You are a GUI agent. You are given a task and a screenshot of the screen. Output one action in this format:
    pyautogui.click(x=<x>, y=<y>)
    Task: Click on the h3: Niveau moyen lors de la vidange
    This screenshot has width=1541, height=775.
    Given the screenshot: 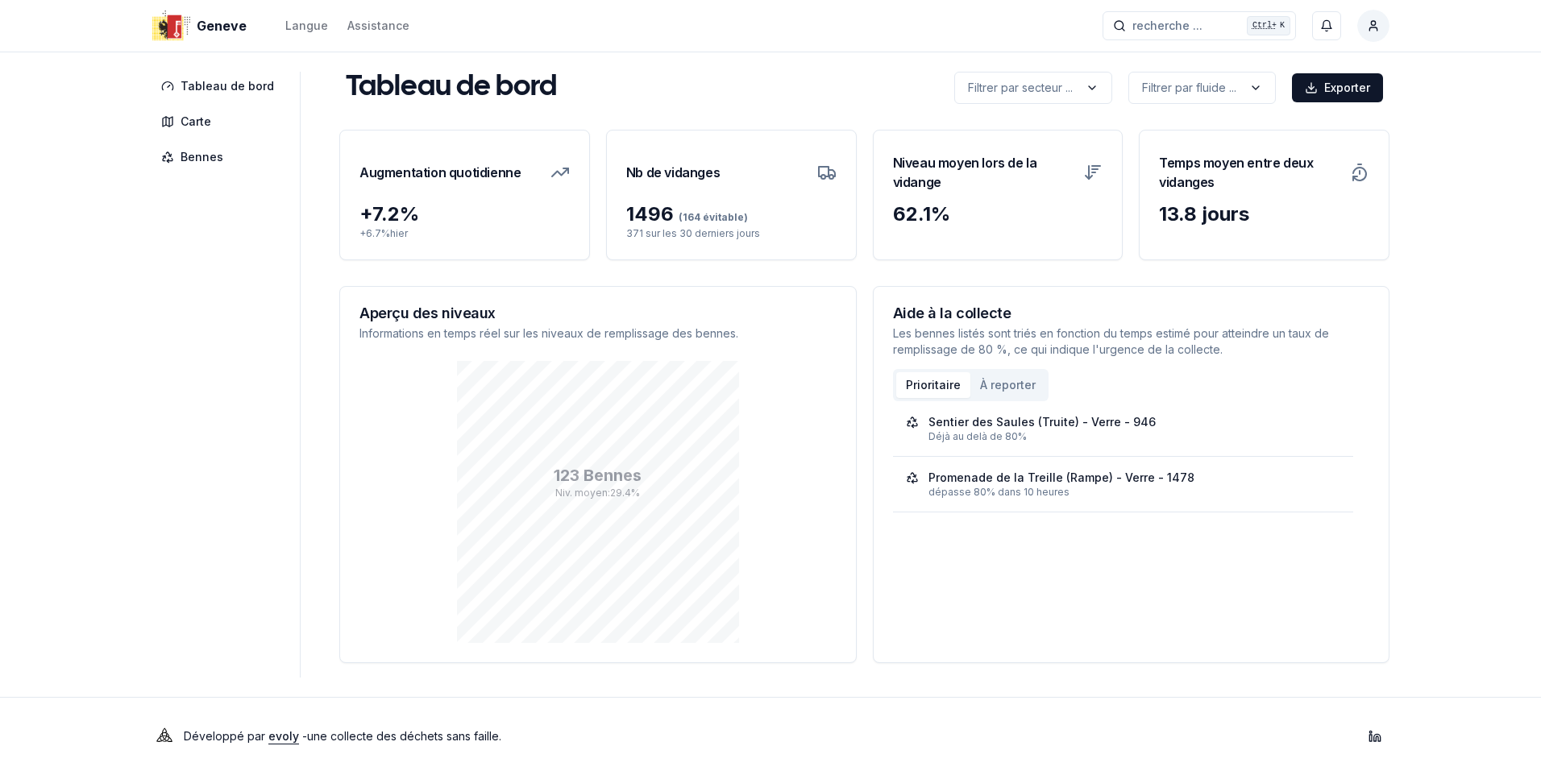 What is the action you would take?
    pyautogui.click(x=983, y=172)
    